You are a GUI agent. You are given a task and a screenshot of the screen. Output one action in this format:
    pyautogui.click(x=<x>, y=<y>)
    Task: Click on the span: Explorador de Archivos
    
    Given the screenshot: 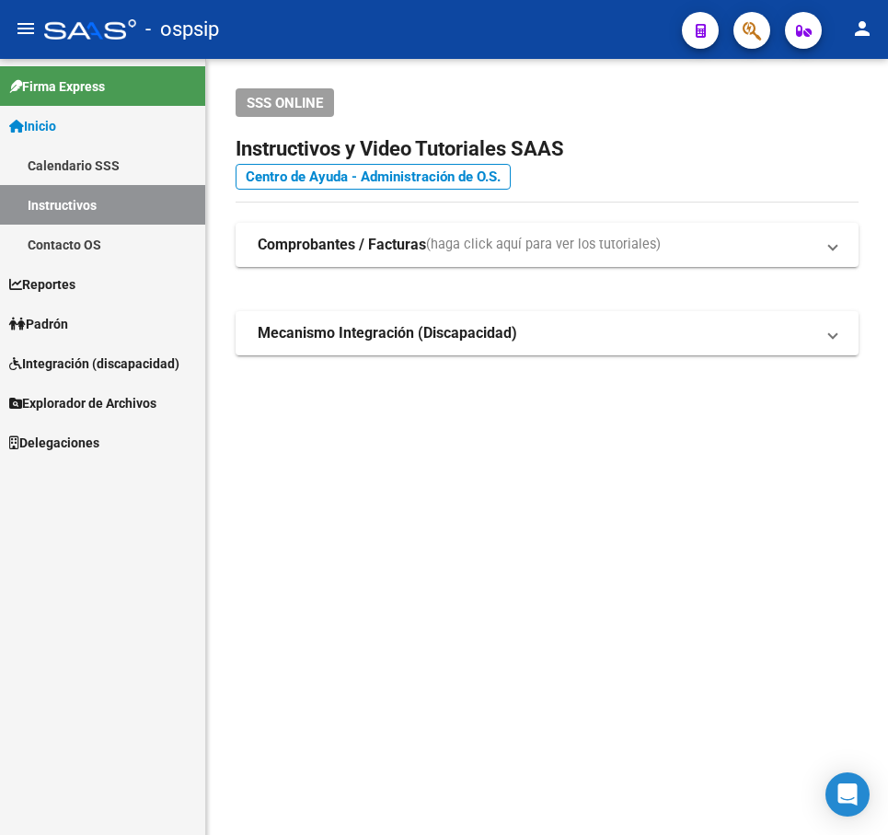 What is the action you would take?
    pyautogui.click(x=83, y=403)
    